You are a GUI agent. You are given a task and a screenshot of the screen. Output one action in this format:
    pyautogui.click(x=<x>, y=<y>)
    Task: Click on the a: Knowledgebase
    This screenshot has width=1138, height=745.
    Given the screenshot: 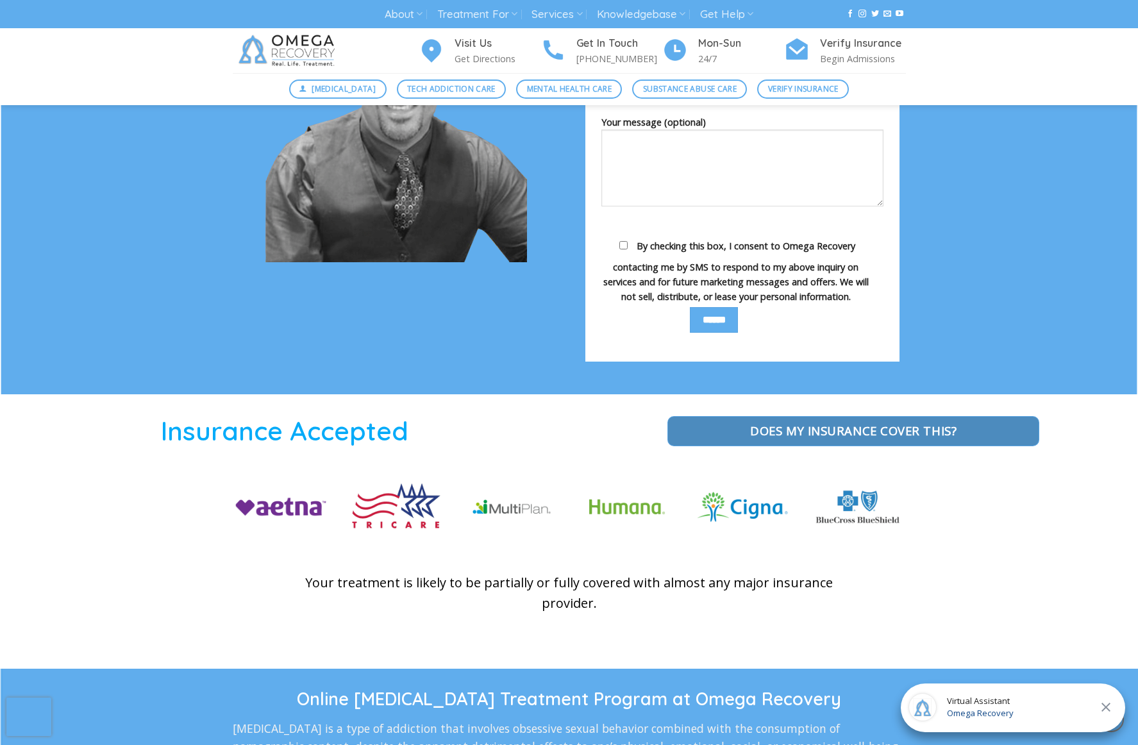 What is the action you would take?
    pyautogui.click(x=641, y=14)
    